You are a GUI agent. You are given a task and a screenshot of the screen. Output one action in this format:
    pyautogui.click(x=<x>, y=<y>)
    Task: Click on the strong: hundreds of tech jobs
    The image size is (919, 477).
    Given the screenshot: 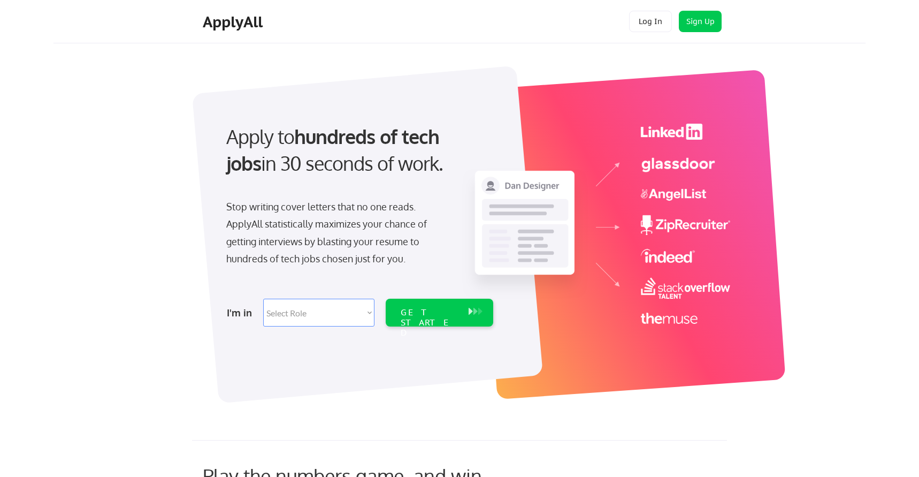 What is the action you would take?
    pyautogui.click(x=335, y=149)
    